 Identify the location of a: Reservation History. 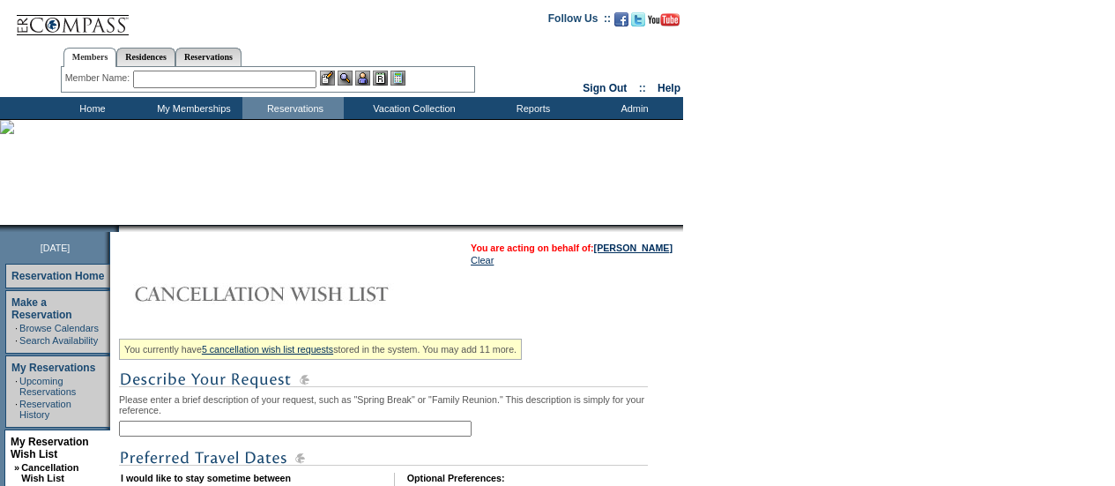
(45, 409).